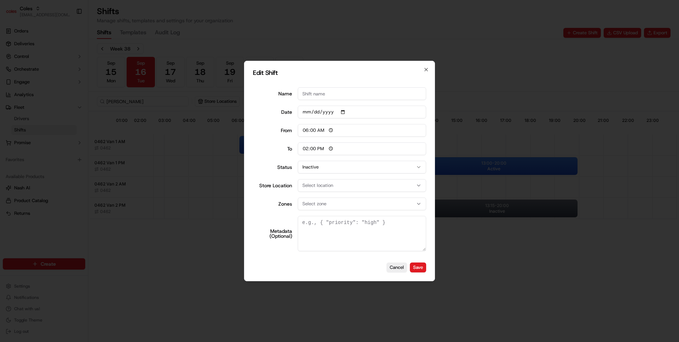 The height and width of the screenshot is (342, 679). What do you see at coordinates (21, 74) in the screenshot?
I see `img: 4281594248423_2fcf9dad9f2a874258b8_72.png` at bounding box center [21, 74].